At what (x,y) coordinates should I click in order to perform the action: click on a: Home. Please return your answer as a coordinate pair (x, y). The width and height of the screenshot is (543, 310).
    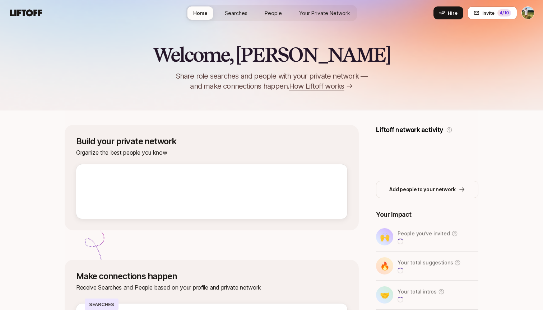
    Looking at the image, I should click on (200, 13).